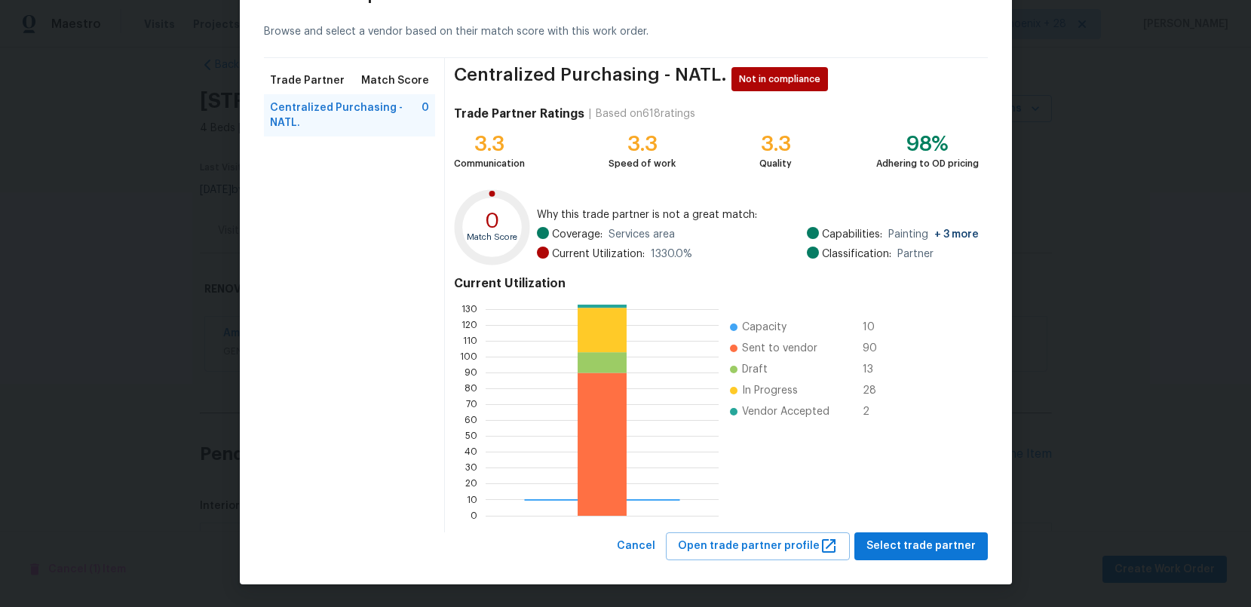 This screenshot has width=1251, height=607. I want to click on text: 60, so click(471, 420).